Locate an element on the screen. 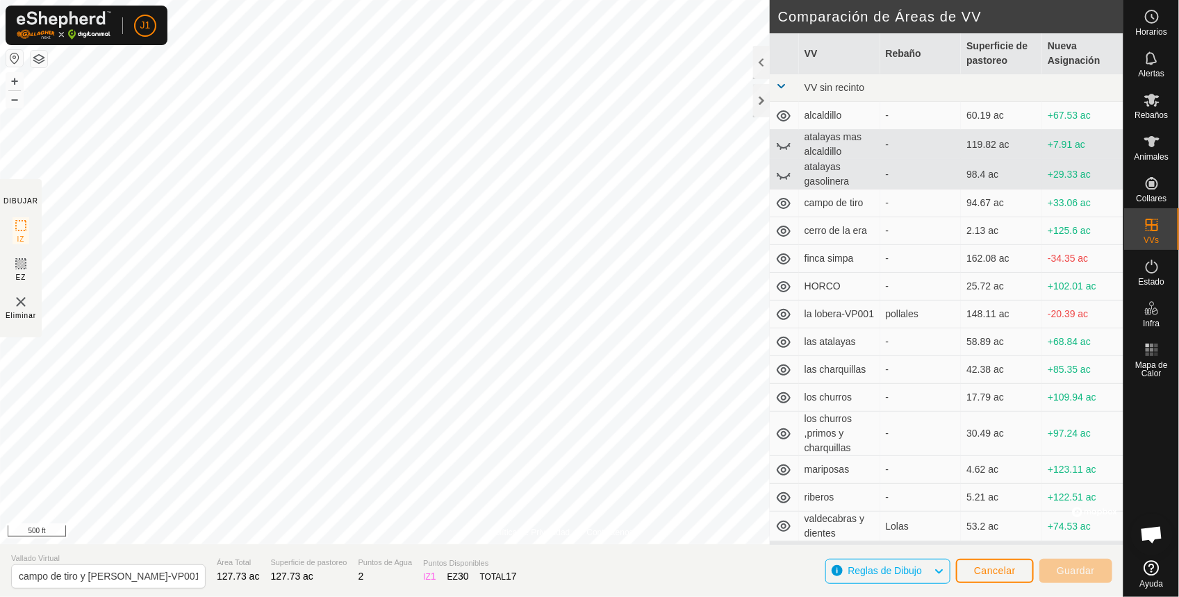 The height and width of the screenshot is (597, 1179). span: Vallado Virtual is located at coordinates (108, 559).